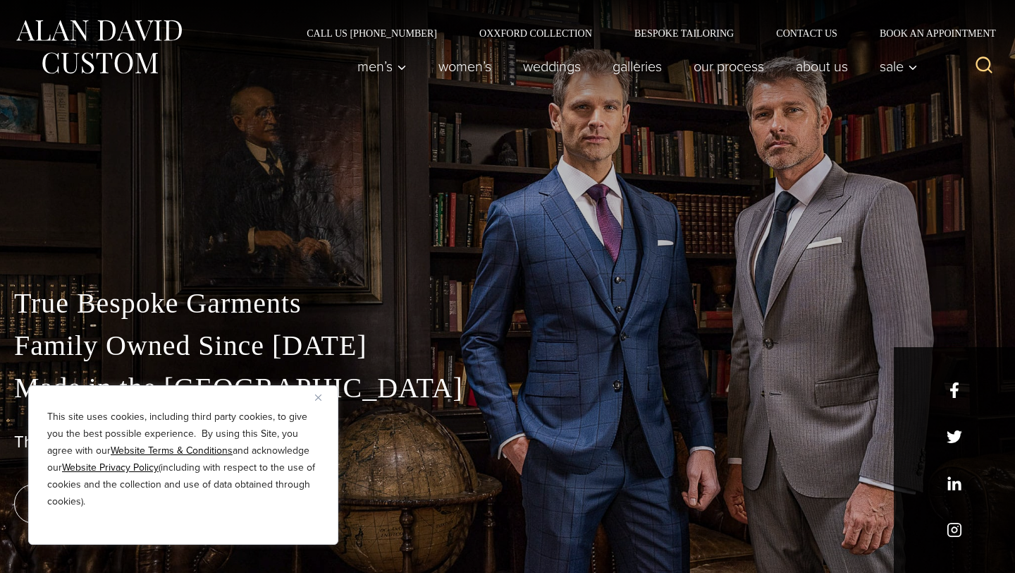 The width and height of the screenshot is (1015, 573). I want to click on button: Close, so click(324, 397).